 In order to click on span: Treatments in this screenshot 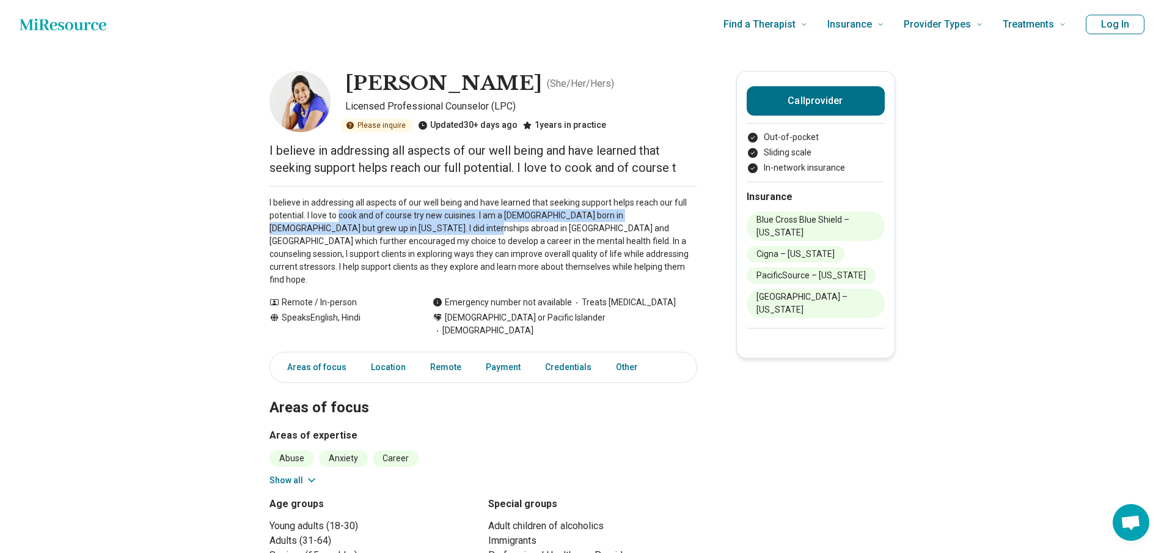, I will do `click(1029, 24)`.